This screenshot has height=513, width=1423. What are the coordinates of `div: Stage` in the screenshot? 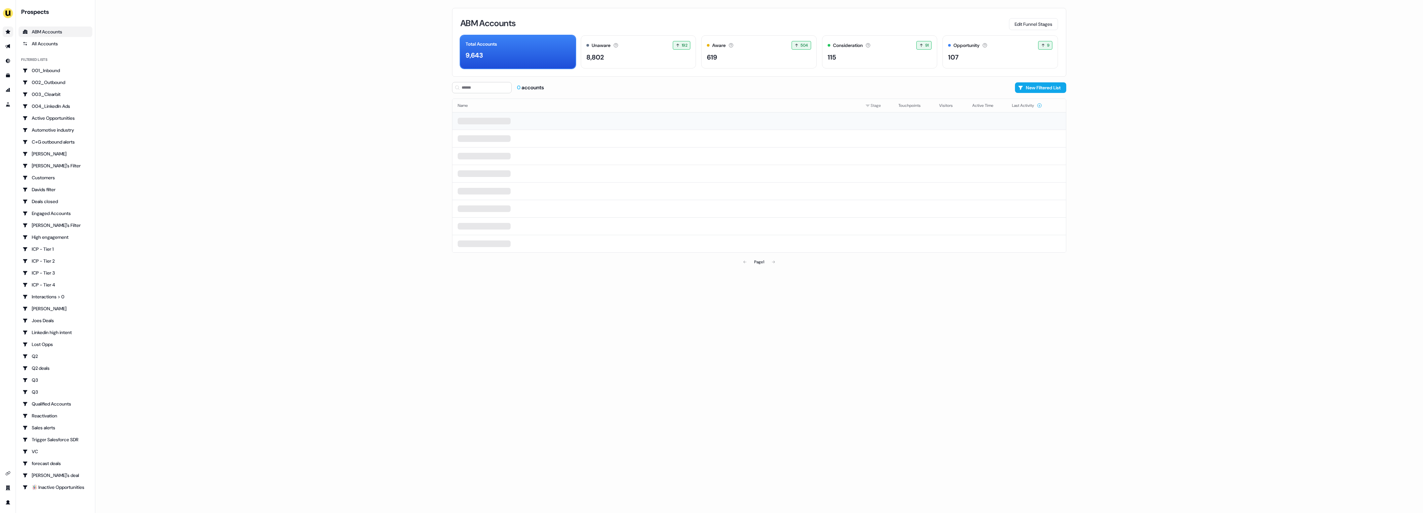 It's located at (877, 106).